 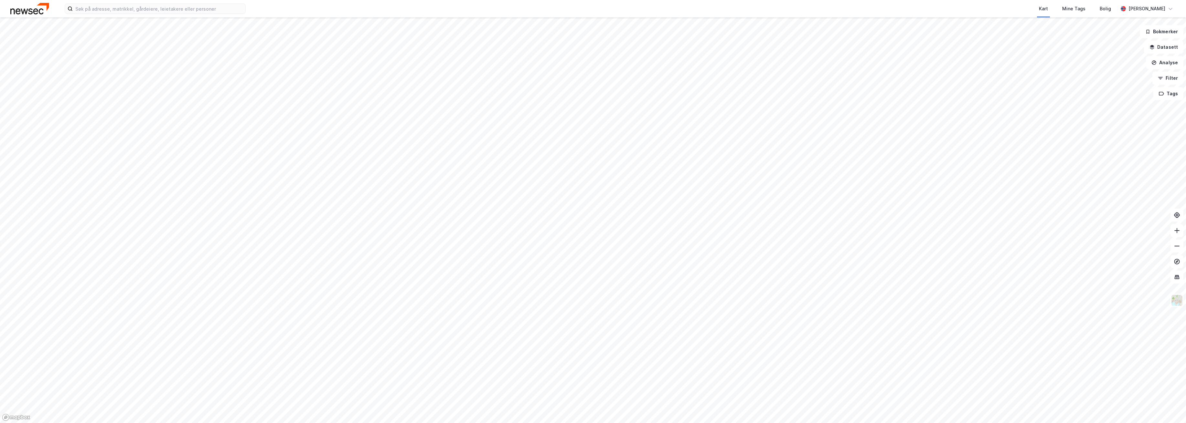 I want to click on div: Kart, so click(x=1043, y=9).